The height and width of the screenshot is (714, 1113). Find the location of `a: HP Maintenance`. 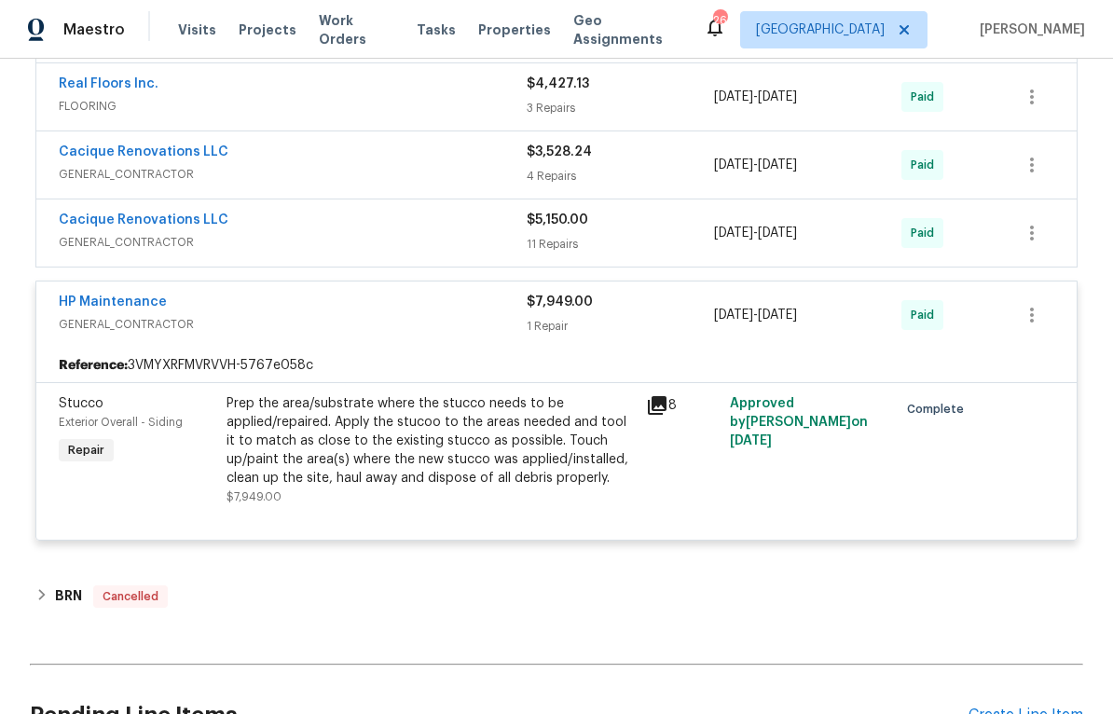

a: HP Maintenance is located at coordinates (113, 302).